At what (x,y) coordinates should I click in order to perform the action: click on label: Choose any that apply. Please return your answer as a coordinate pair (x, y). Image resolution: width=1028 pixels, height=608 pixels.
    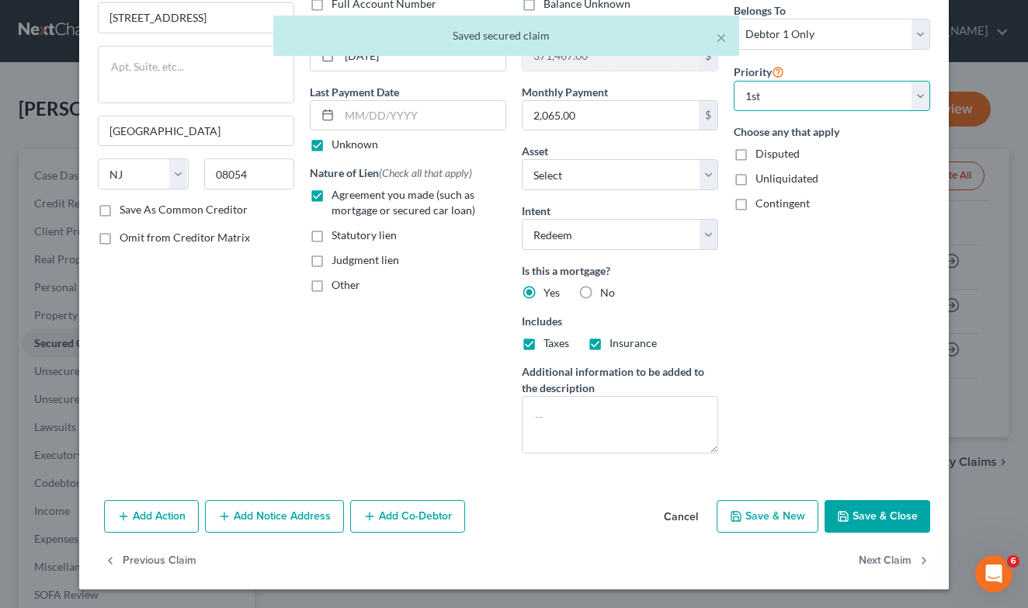
    Looking at the image, I should click on (831, 131).